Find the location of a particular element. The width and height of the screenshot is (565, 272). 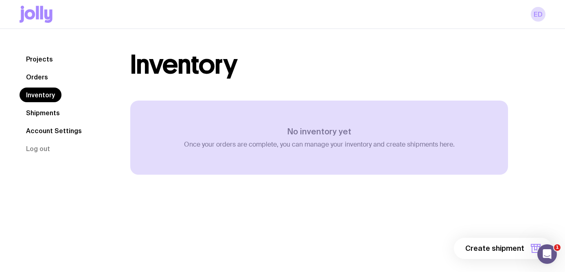

a: Inventory is located at coordinates (40, 95).